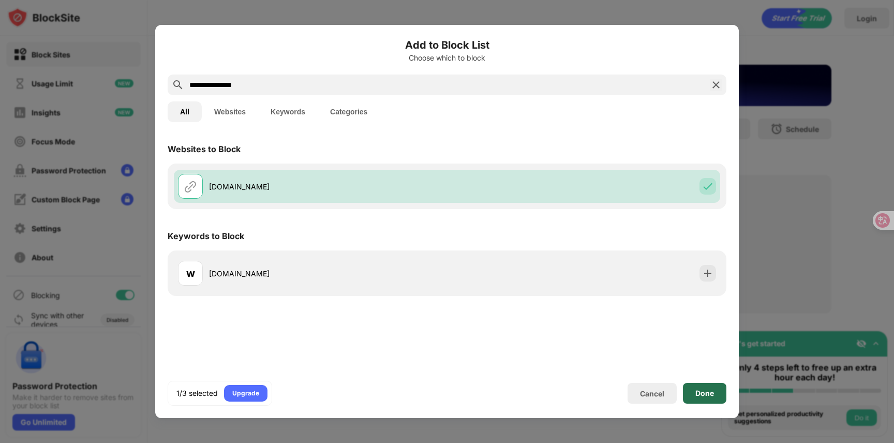 This screenshot has height=443, width=894. Describe the element at coordinates (197, 393) in the screenshot. I see `div: 1/3 selected` at that location.